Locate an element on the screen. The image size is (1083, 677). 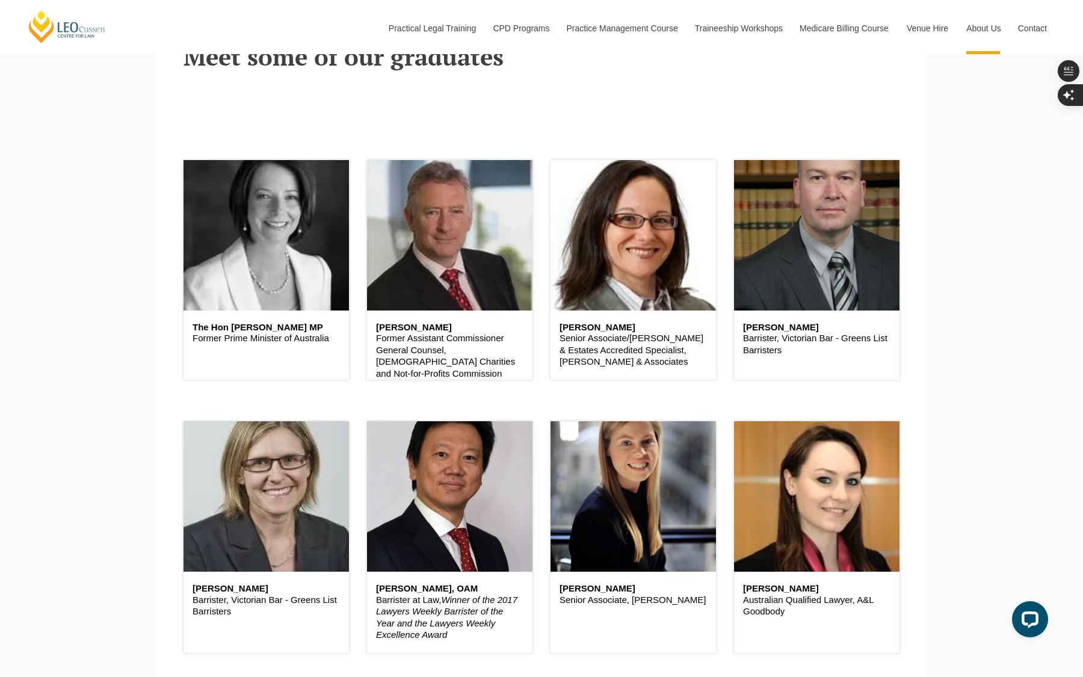
a: About Us is located at coordinates (983, 28).